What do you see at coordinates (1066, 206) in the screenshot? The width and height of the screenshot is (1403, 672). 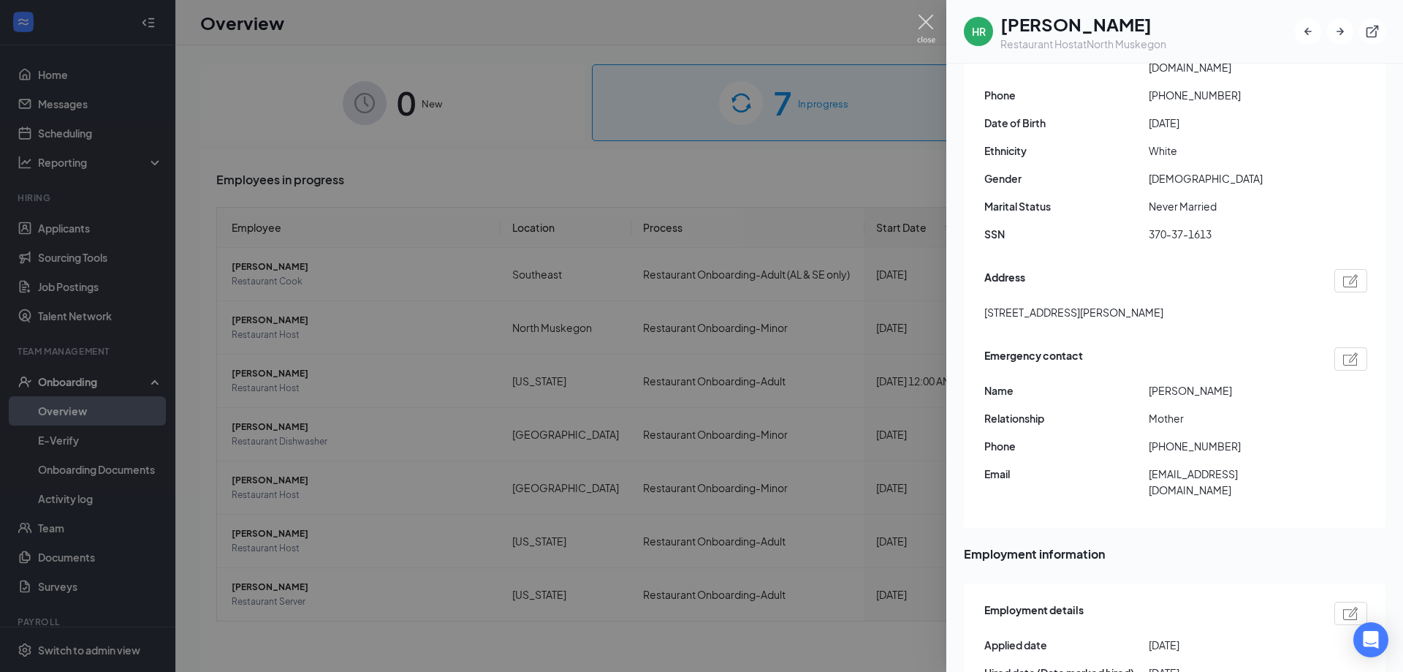 I see `span: Marital Status` at bounding box center [1066, 206].